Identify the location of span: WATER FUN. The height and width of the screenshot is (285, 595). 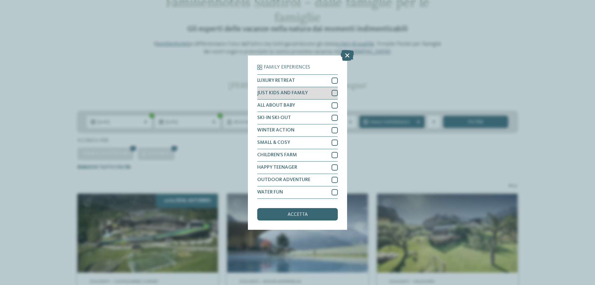
(270, 192).